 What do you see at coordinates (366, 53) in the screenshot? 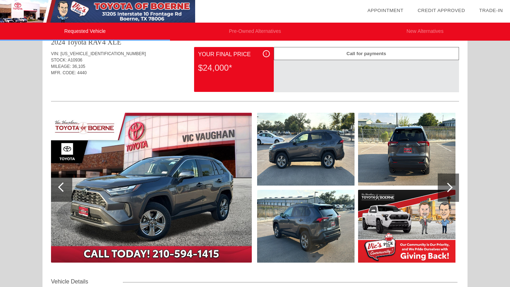
I see `div: Call for payments` at bounding box center [366, 53].